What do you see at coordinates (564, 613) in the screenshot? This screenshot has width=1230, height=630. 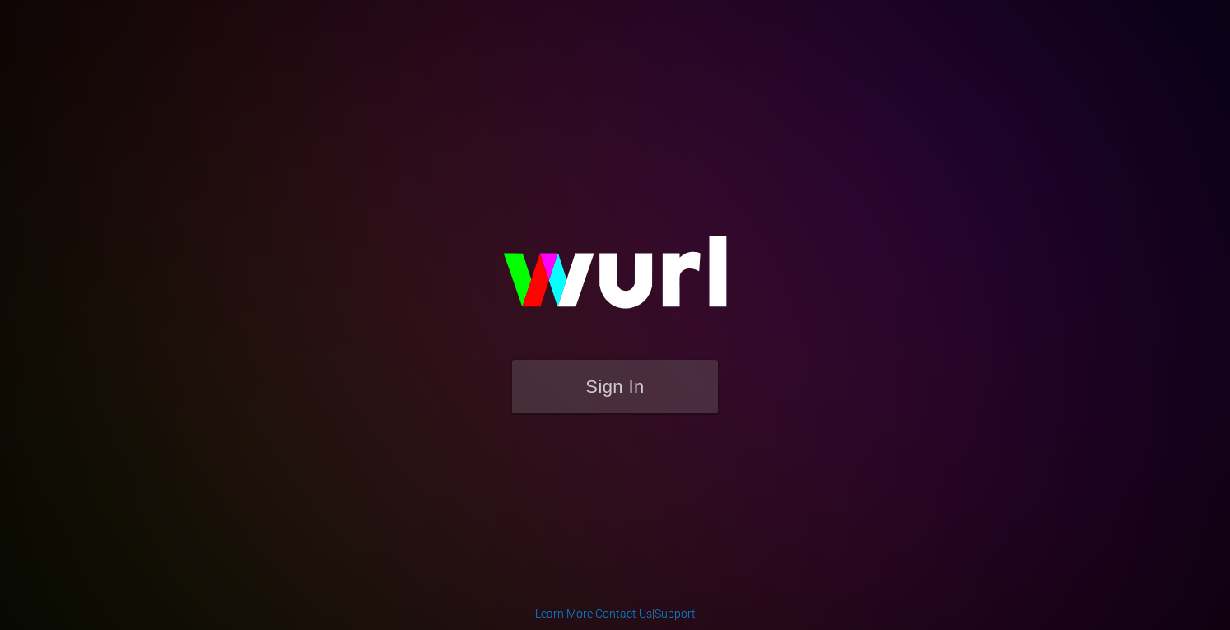 I see `a: Learn More` at bounding box center [564, 613].